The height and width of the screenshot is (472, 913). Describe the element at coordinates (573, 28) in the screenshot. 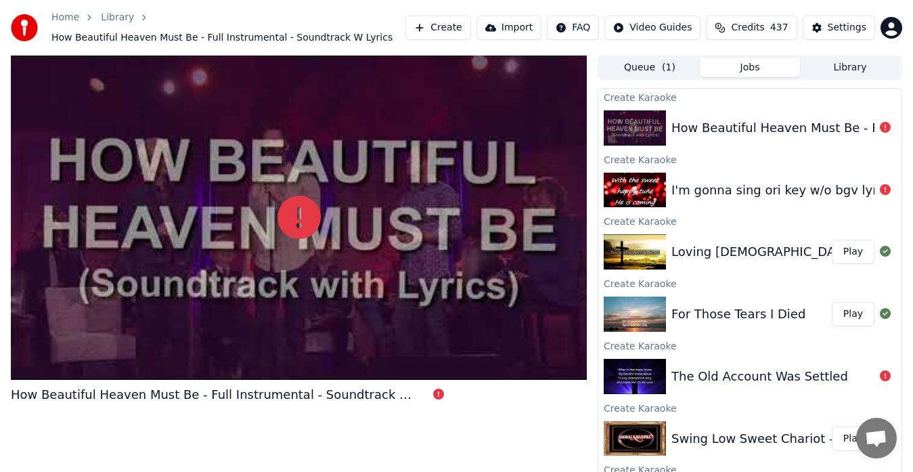

I see `button: FAQ` at that location.